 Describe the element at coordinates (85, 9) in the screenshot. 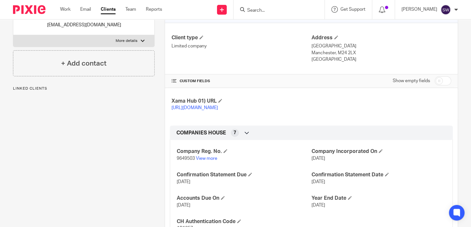

I see `a: Email` at that location.